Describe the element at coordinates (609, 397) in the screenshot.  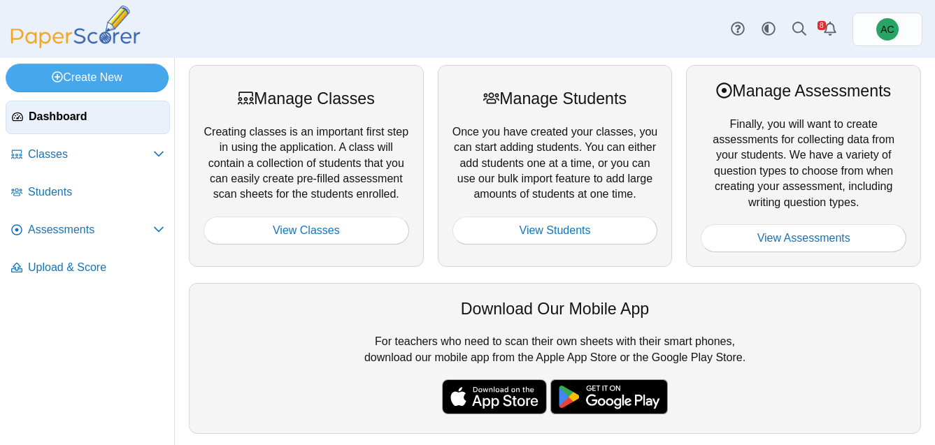
I see `img: google-play-badge.png` at that location.